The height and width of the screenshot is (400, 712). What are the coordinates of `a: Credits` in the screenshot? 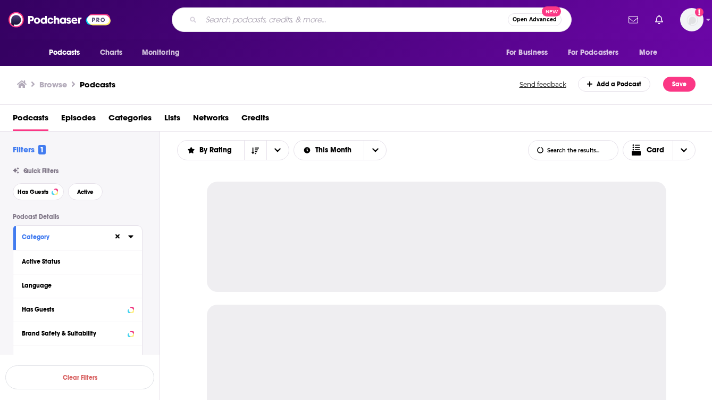 It's located at (255, 120).